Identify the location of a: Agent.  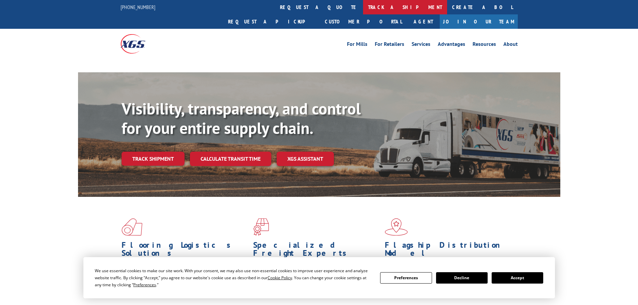
(423, 21).